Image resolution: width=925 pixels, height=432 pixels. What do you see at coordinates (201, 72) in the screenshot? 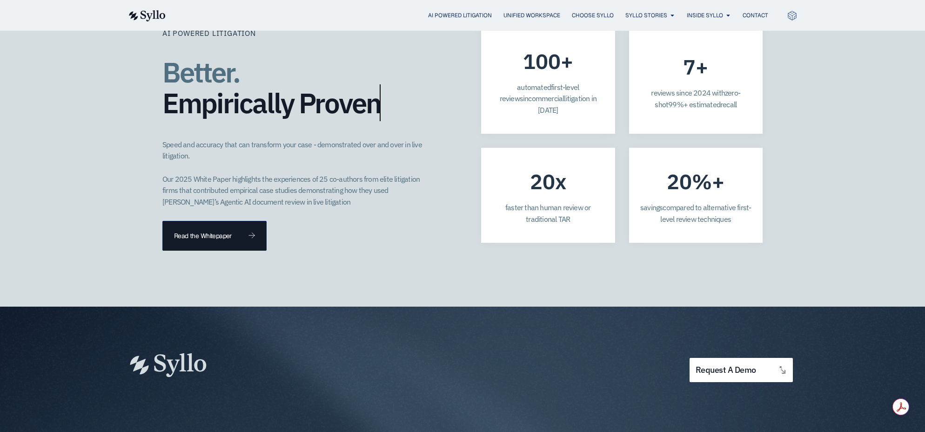
I see `span: Better.` at bounding box center [201, 72].